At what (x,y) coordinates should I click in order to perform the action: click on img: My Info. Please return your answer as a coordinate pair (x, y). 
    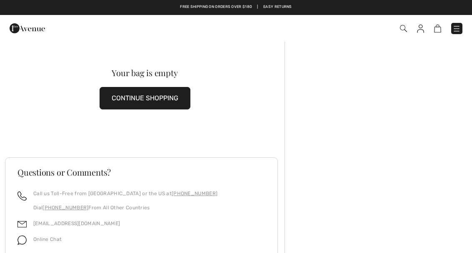
    Looking at the image, I should click on (420, 29).